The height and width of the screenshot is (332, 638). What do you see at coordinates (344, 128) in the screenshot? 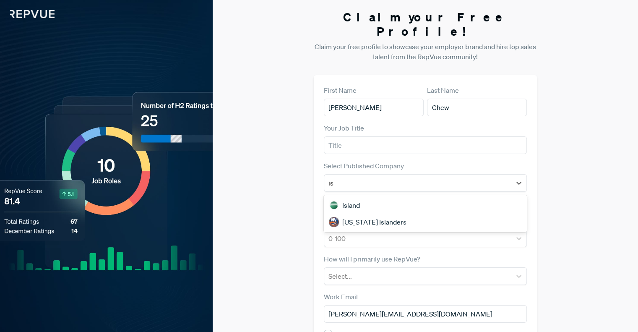
I see `label: Your Job Title` at bounding box center [344, 128].